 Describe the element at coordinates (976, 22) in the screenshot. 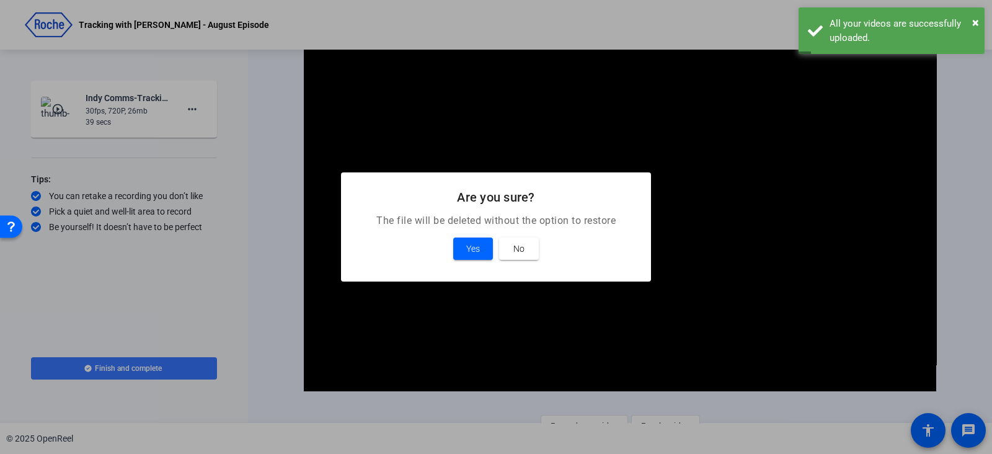

I see `button: Close` at that location.